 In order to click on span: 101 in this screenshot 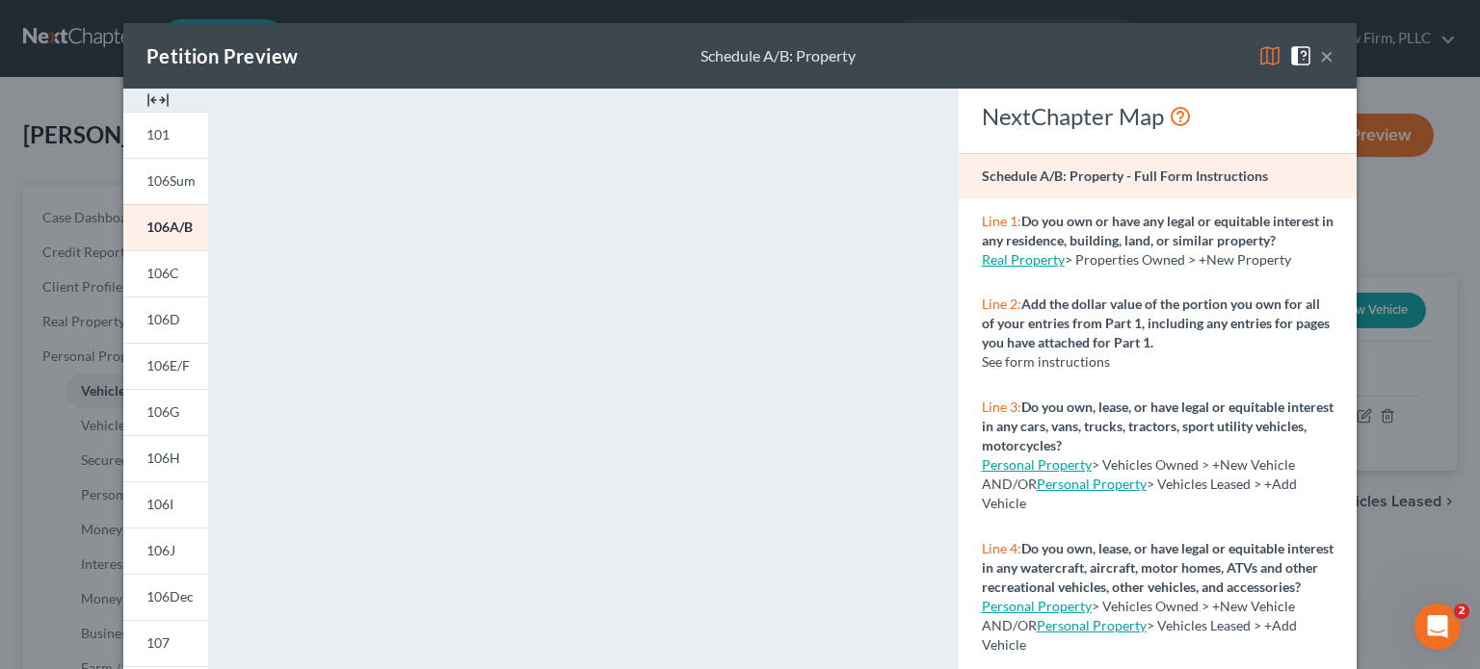, I will do `click(158, 134)`.